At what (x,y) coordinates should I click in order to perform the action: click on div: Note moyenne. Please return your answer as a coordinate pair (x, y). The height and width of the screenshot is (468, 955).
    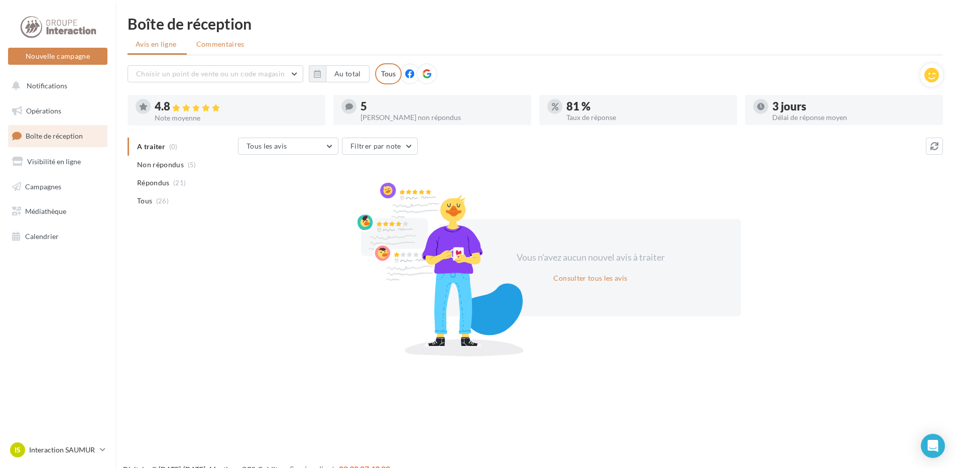
    Looking at the image, I should click on (236, 118).